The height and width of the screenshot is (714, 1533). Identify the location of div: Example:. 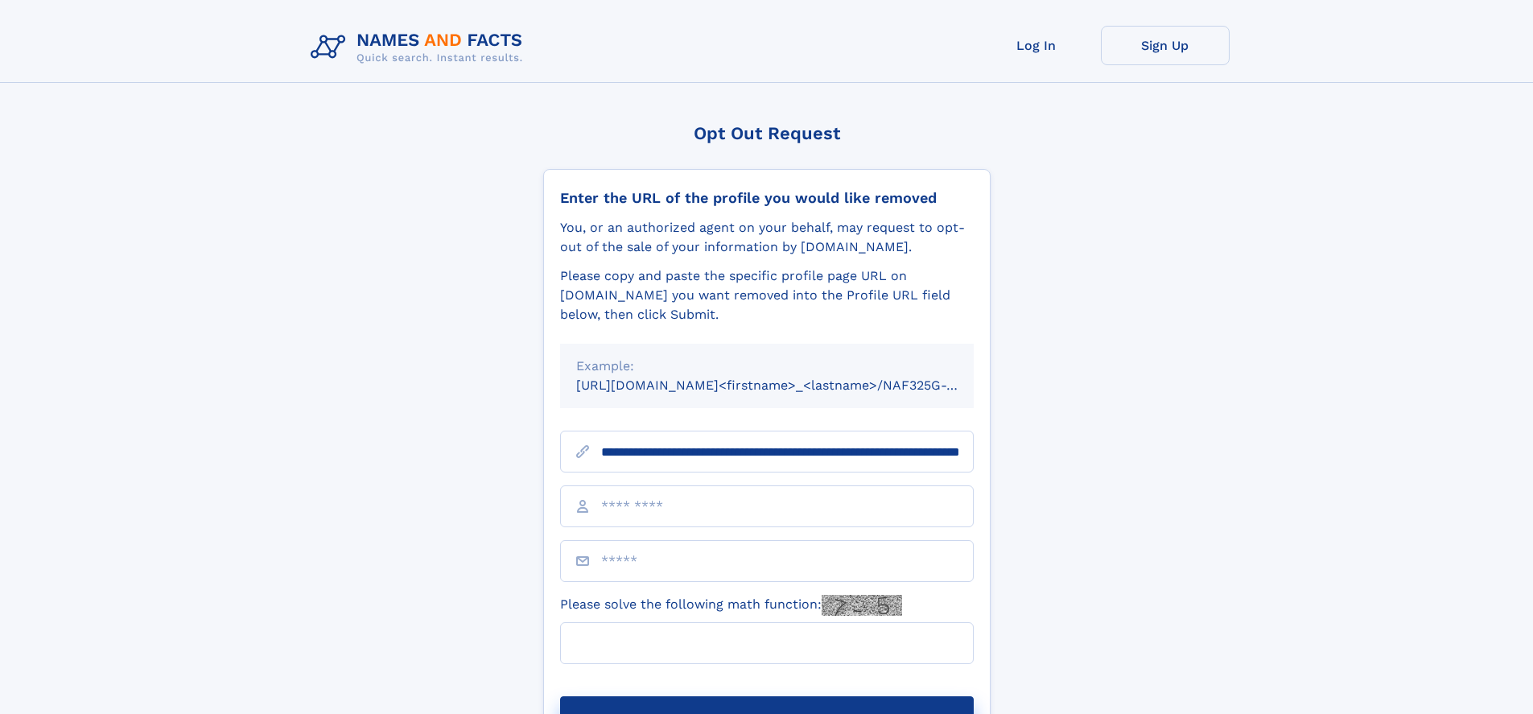
(767, 366).